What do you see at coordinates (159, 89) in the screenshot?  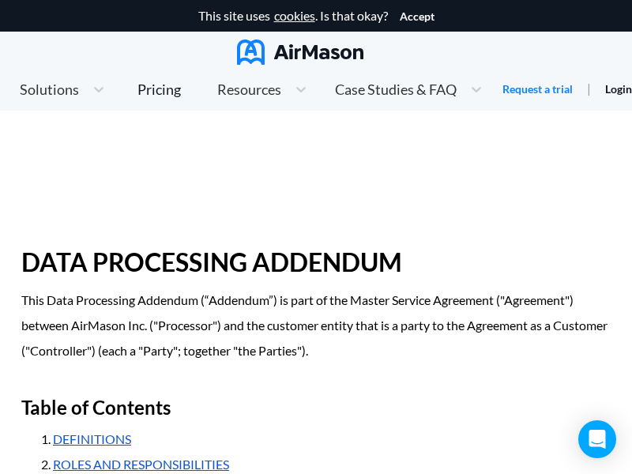 I see `div: Pricing` at bounding box center [159, 89].